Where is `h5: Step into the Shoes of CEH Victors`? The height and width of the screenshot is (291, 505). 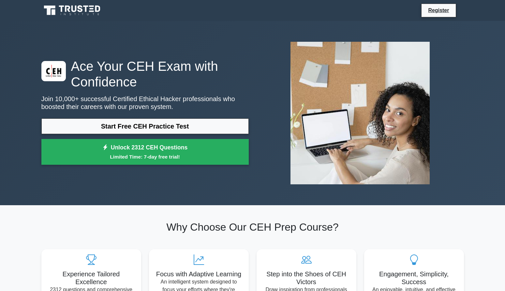 h5: Step into the Shoes of CEH Victors is located at coordinates (306, 278).